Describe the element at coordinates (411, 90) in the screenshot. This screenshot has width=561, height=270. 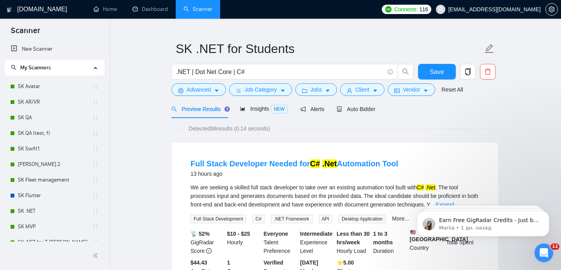
I see `button: idcardVendorcaret-down` at that location.